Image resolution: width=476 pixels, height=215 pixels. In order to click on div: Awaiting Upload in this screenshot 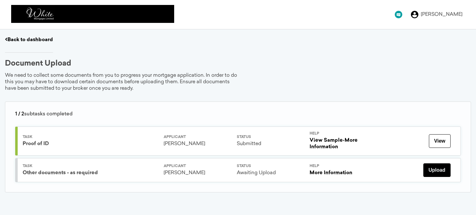, I will do `click(271, 173)`.